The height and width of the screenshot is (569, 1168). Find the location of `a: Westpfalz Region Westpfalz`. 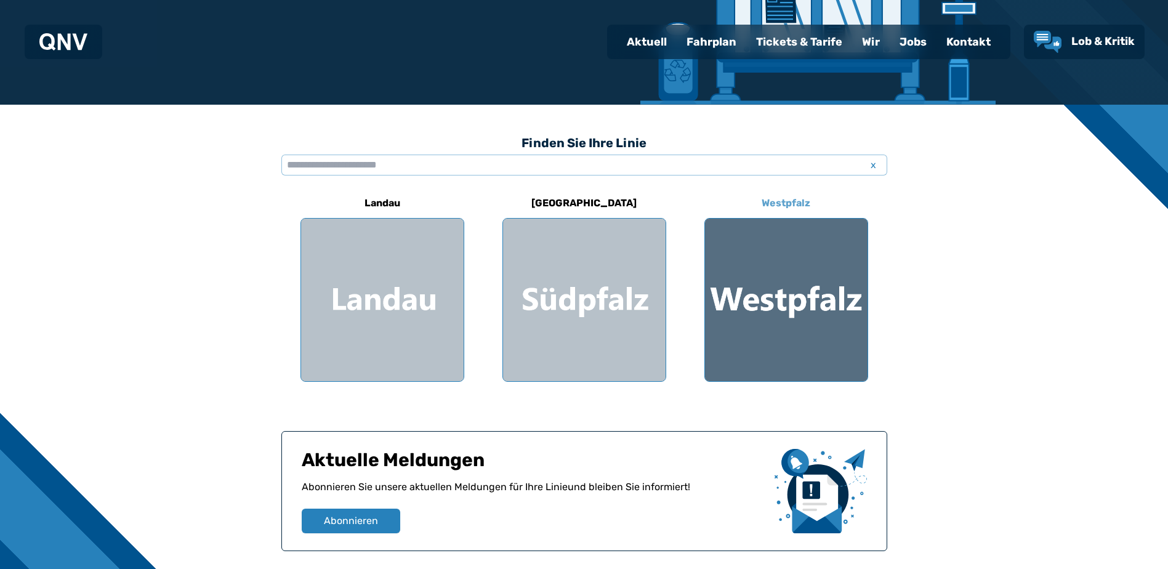

a: Westpfalz Region Westpfalz is located at coordinates (786, 285).